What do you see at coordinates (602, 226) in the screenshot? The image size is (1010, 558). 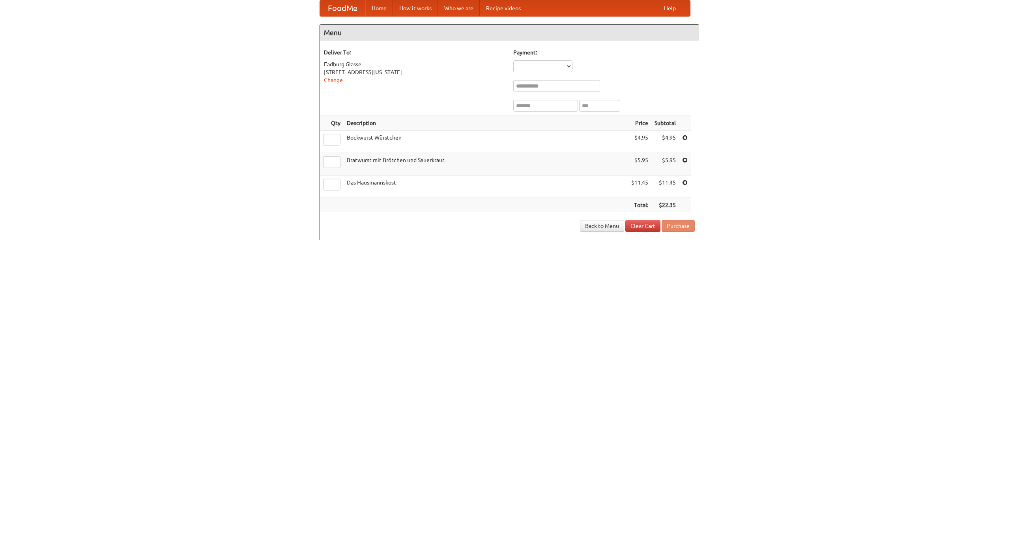 I see `a: Back to Menu` at bounding box center [602, 226].